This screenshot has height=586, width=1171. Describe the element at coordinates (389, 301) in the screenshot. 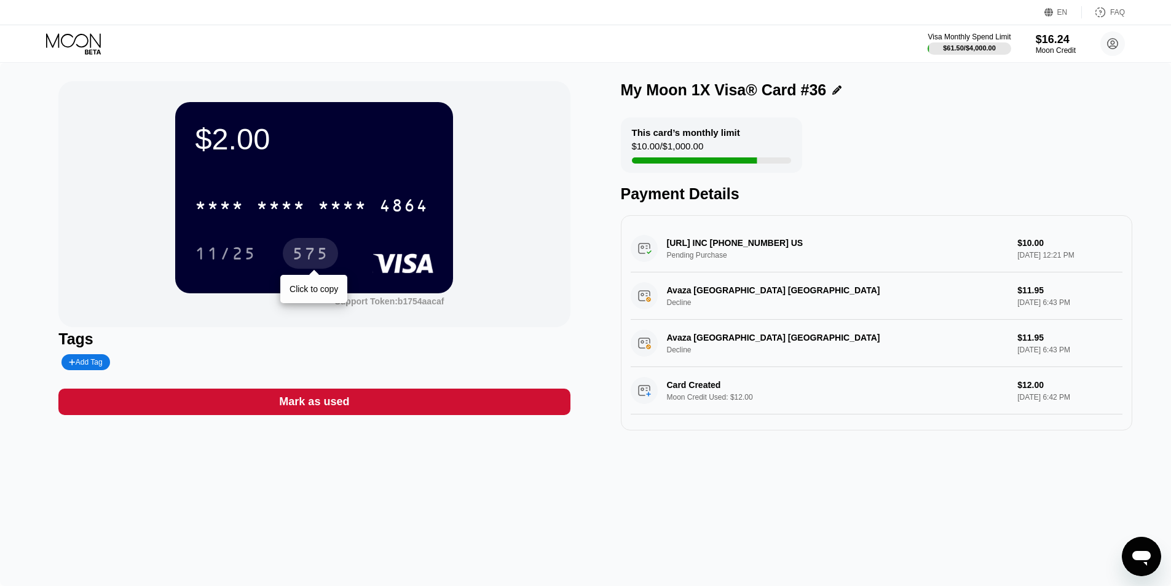

I see `div: Support Token: b1754aacaf` at that location.